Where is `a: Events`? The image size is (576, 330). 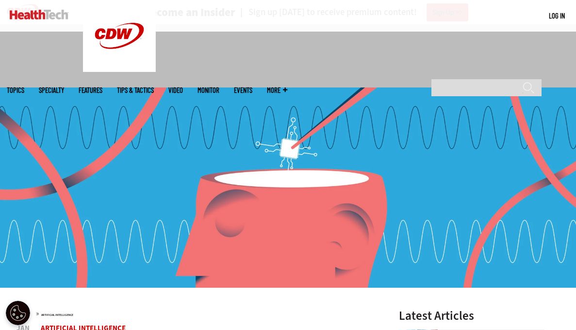
a: Events is located at coordinates (243, 90).